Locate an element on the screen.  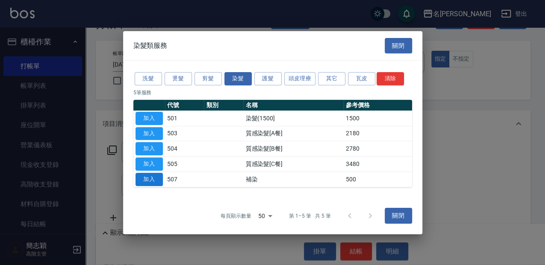
td: 3480 is located at coordinates (378, 164).